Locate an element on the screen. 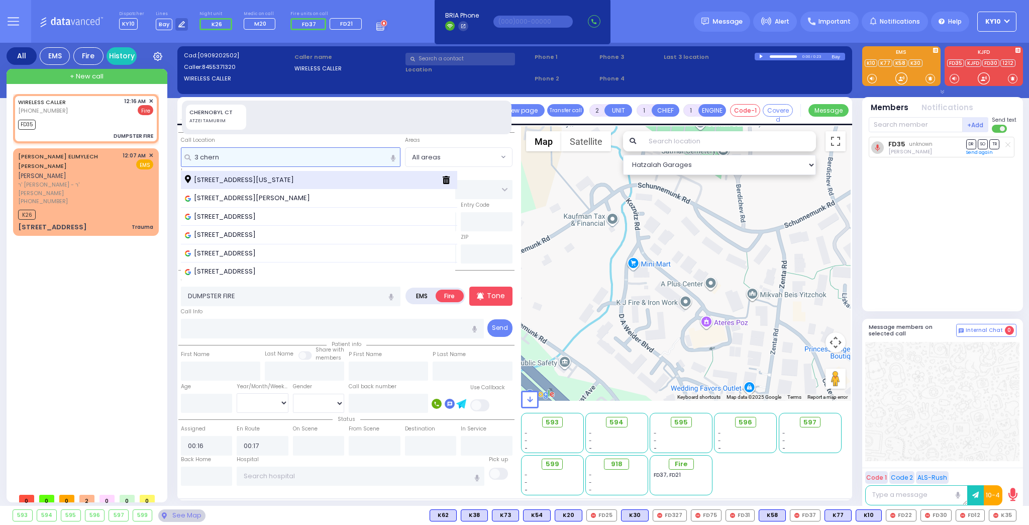 This screenshot has height=525, width=1029. img: Google is located at coordinates (540, 394).